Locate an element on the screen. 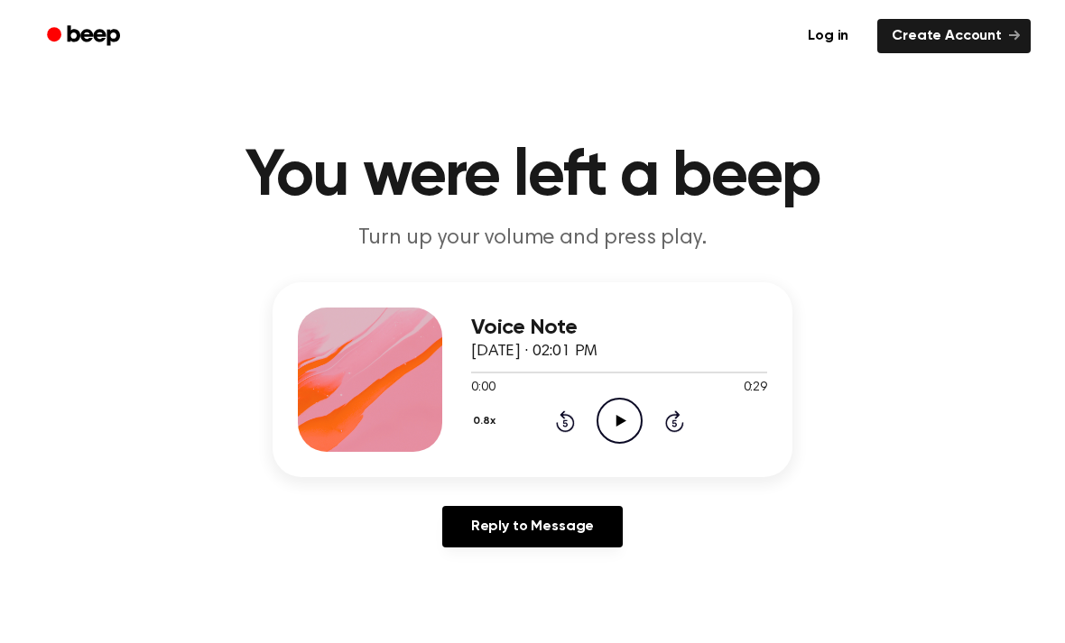  h1: You were left a beep is located at coordinates (532, 177).